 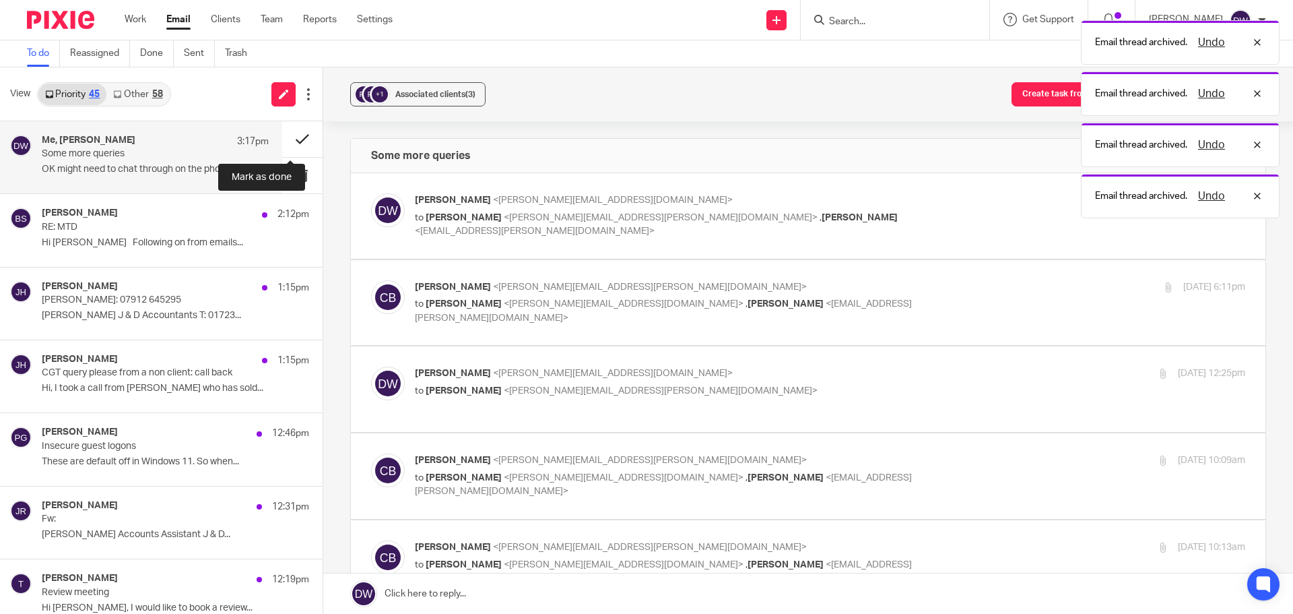 I want to click on p: OK might need to chat through on the phone just..., so click(x=155, y=169).